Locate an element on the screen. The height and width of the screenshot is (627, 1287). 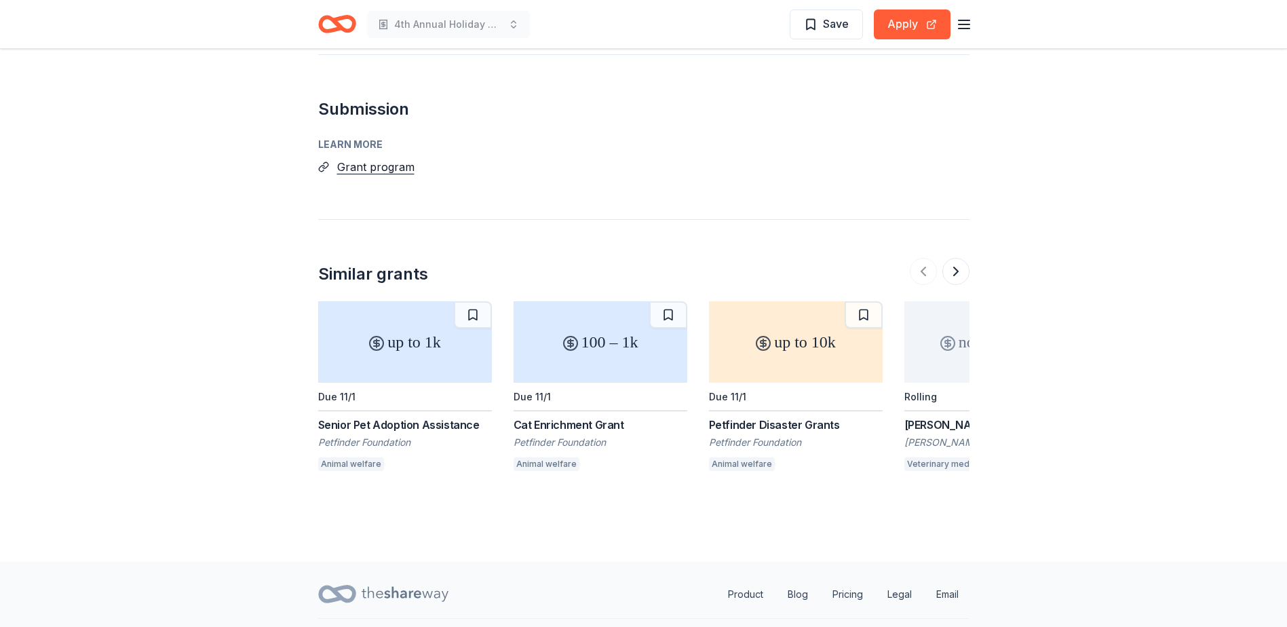
button: Save is located at coordinates (826, 24).